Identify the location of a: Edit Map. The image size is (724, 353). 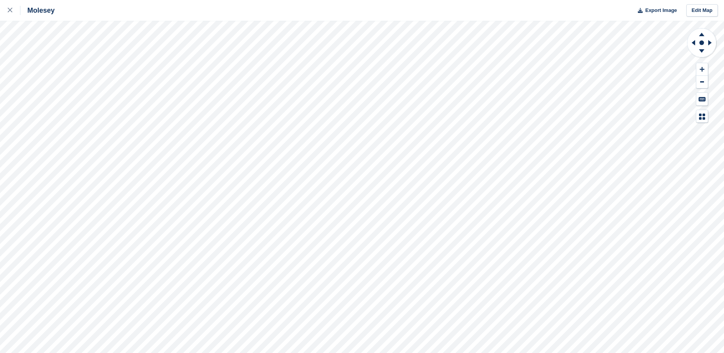
(703, 10).